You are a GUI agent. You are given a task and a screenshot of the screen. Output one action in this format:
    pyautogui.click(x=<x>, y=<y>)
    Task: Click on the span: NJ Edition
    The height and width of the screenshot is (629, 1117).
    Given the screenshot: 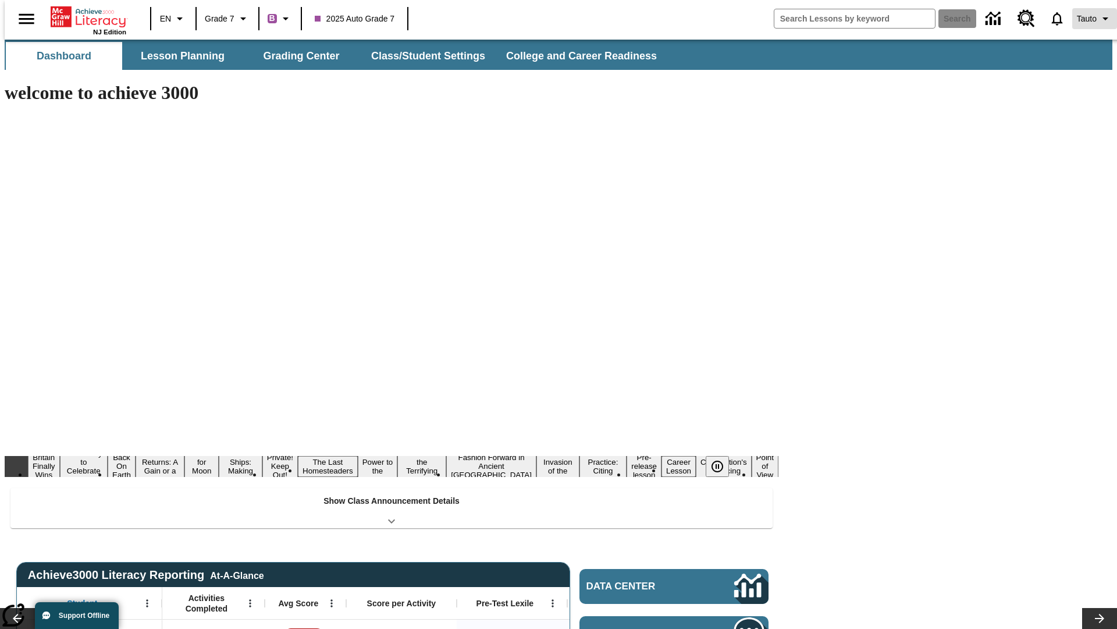 What is the action you would take?
    pyautogui.click(x=109, y=32)
    